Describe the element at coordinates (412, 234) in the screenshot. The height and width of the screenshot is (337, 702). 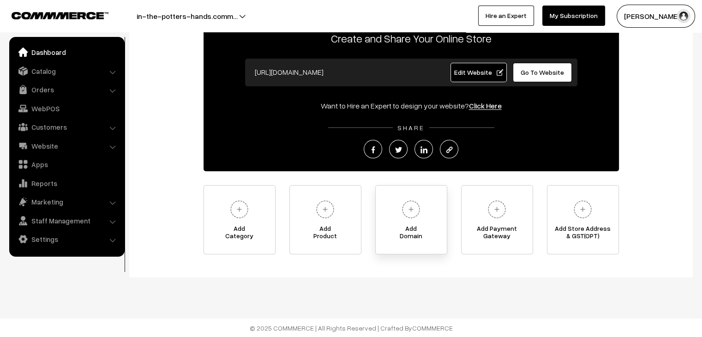
I see `span: Add Domain` at that location.